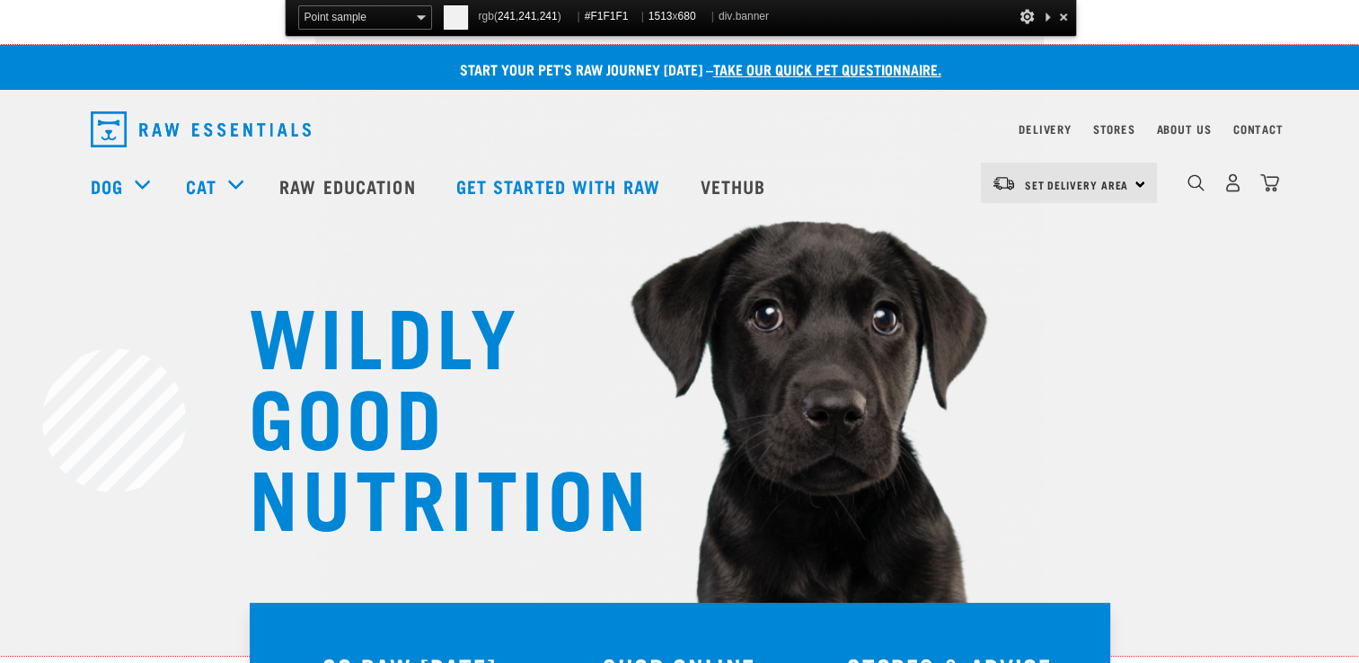  Describe the element at coordinates (1044, 128) in the screenshot. I see `a: Delivery` at that location.